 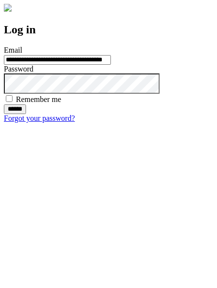 What do you see at coordinates (18, 69) in the screenshot?
I see `label: Password` at bounding box center [18, 69].